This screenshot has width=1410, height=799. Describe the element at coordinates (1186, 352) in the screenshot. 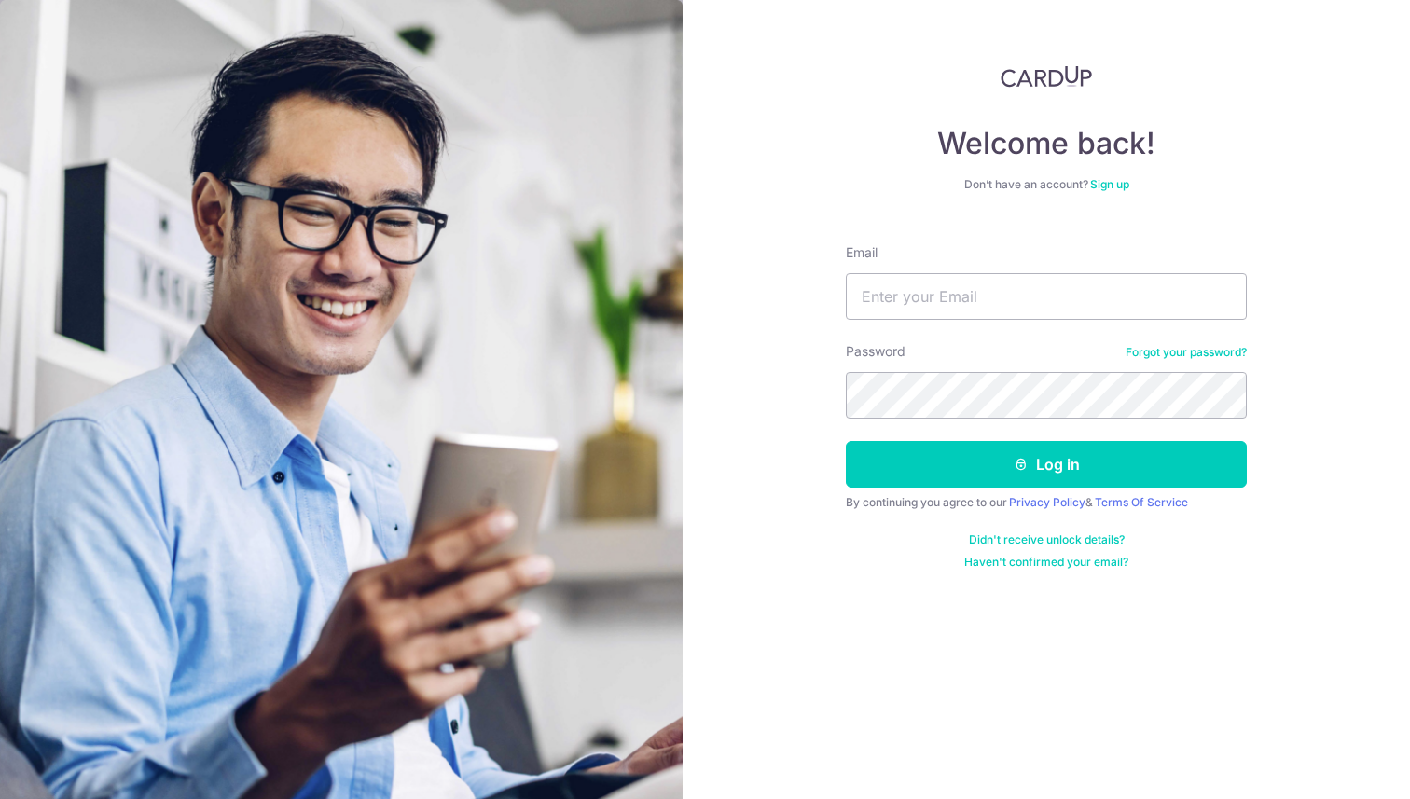

I see `a: Forgot your password?` at that location.